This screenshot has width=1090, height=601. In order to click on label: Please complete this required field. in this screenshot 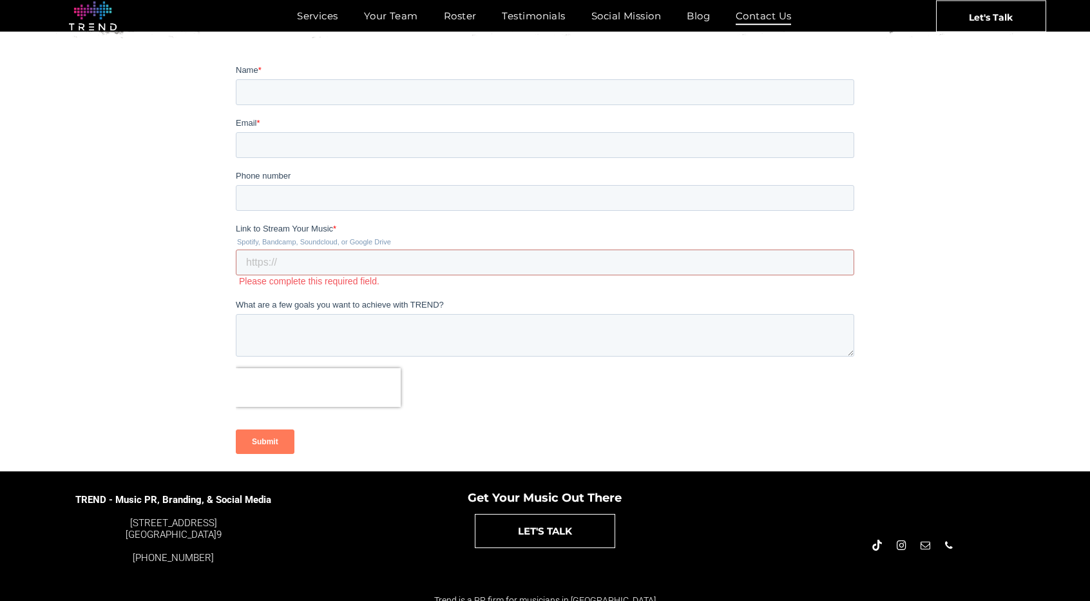, I will do `click(311, 217)`.